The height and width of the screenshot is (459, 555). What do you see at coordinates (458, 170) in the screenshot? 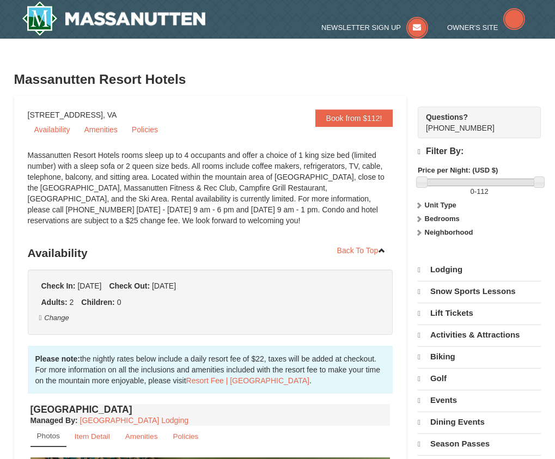
I see `strong: Price per Night: (USD $)` at bounding box center [458, 170].